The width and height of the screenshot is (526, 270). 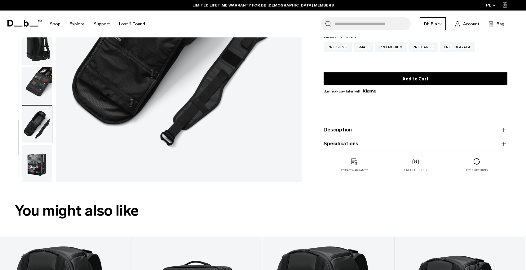 What do you see at coordinates (102, 24) in the screenshot?
I see `a: Support` at bounding box center [102, 24].